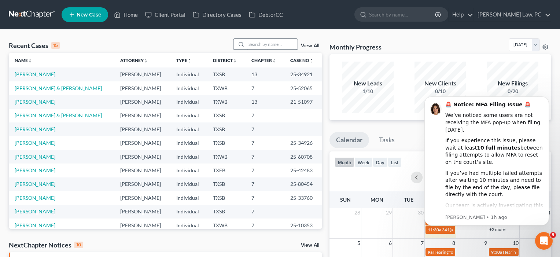 The width and height of the screenshot is (560, 257). I want to click on td: 25-33760, so click(303, 197).